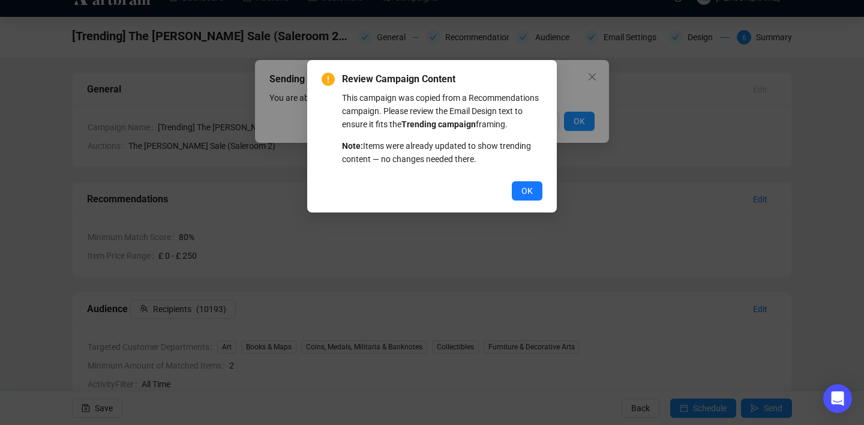  What do you see at coordinates (439, 124) in the screenshot?
I see `strong: Trending campaign` at bounding box center [439, 124].